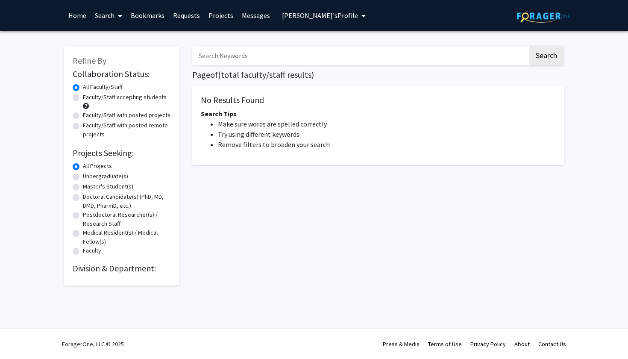  I want to click on label: Undergraduate(s), so click(105, 176).